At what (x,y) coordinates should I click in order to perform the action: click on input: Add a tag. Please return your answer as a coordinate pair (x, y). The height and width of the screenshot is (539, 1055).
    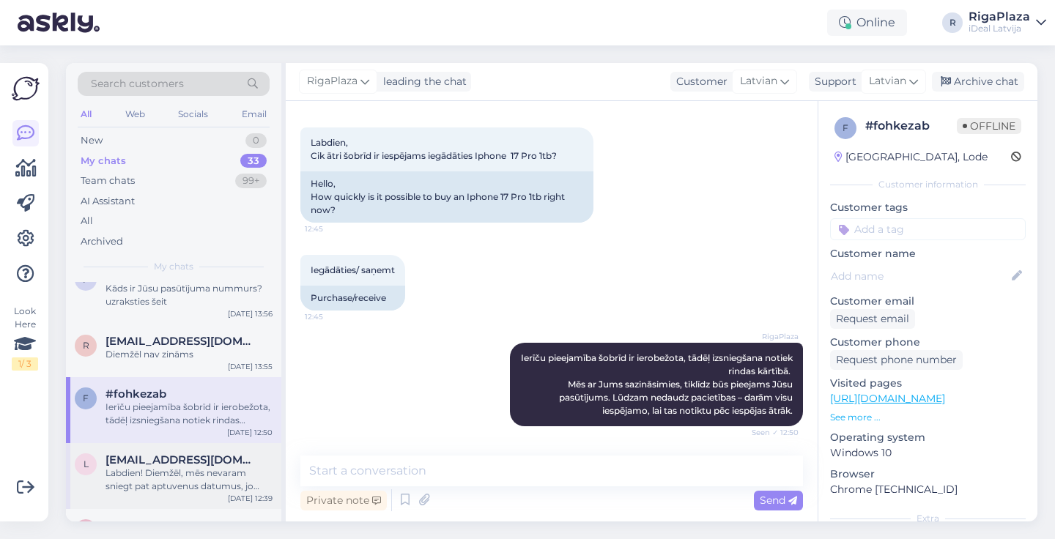
    Looking at the image, I should click on (927, 229).